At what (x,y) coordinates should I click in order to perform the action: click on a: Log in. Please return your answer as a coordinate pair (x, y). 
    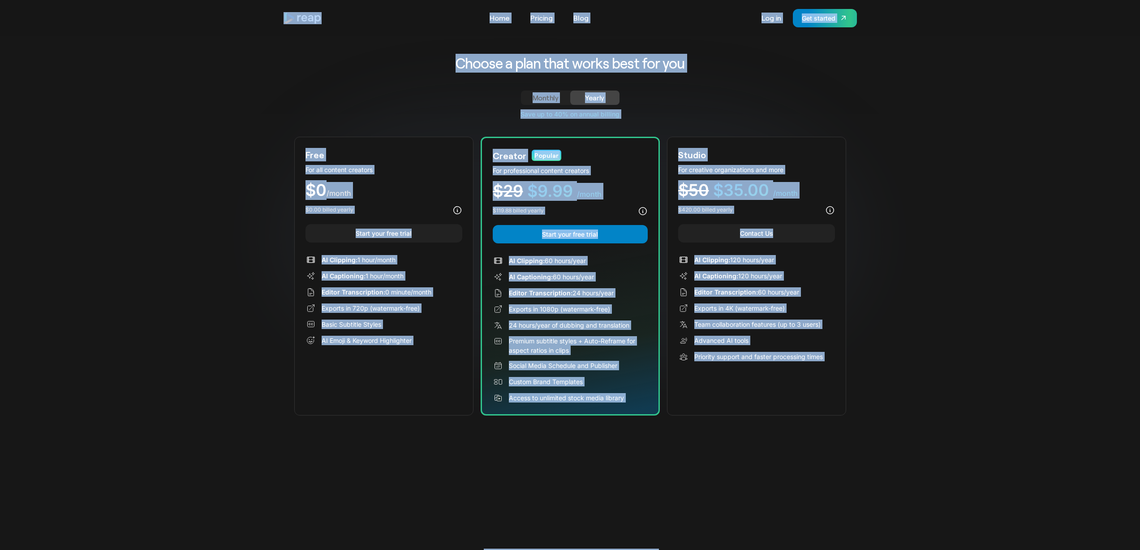
    Looking at the image, I should click on (771, 18).